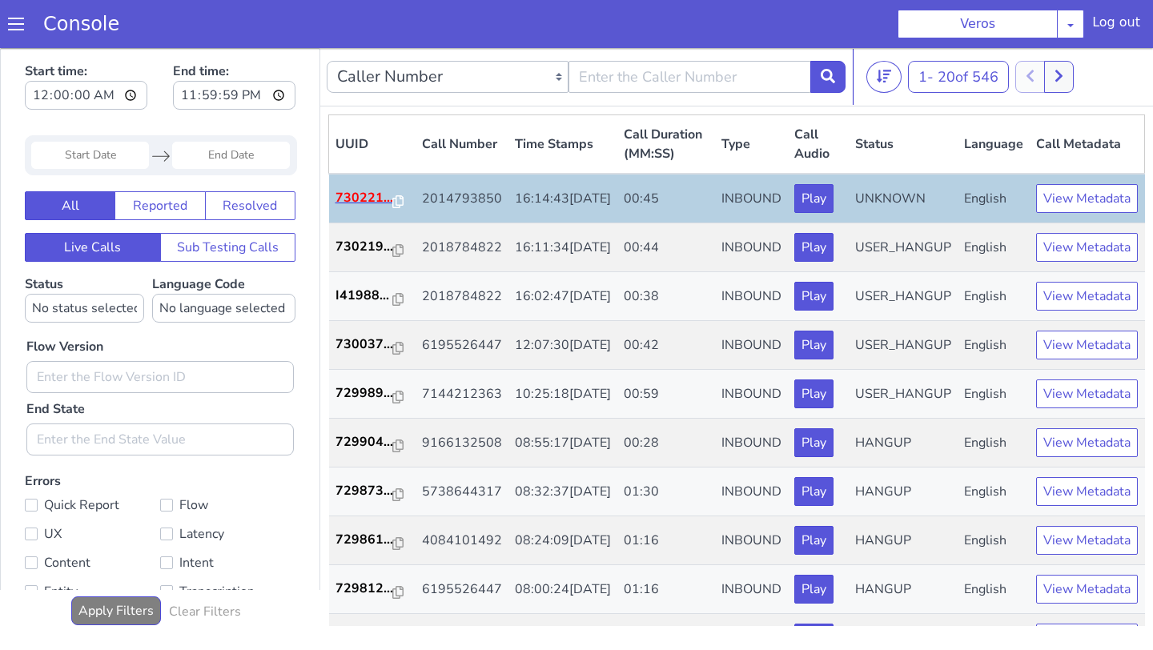  I want to click on a: 729861..., so click(372, 492).